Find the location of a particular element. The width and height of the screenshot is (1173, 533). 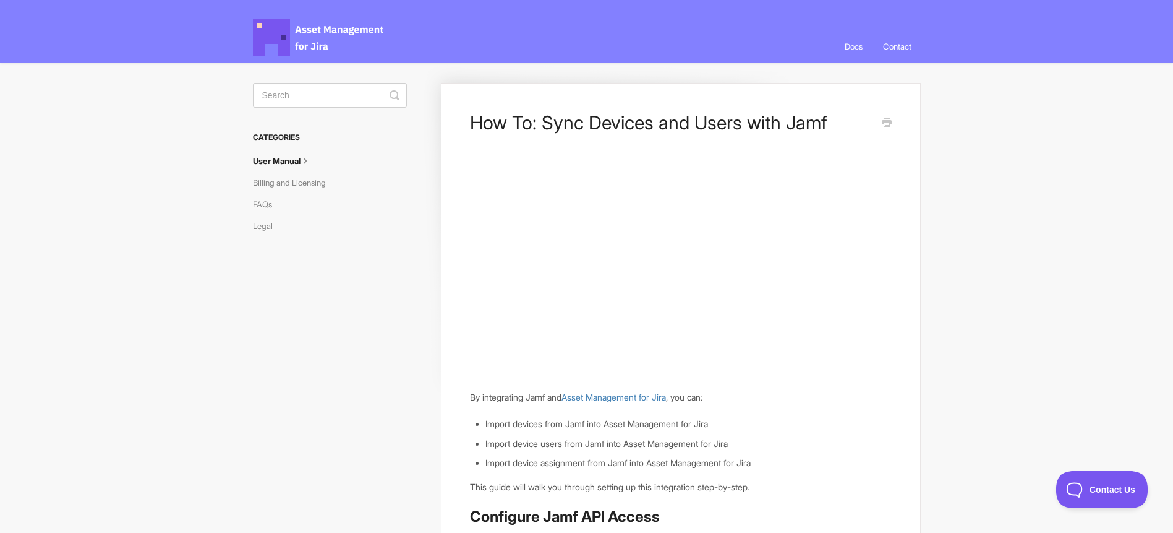

a: Print this Article is located at coordinates (887, 123).